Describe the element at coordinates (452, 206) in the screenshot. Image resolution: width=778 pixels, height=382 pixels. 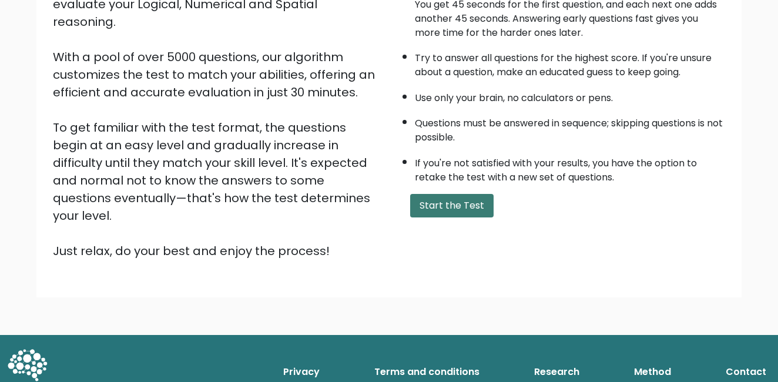
I see `button: Start the Test` at that location.